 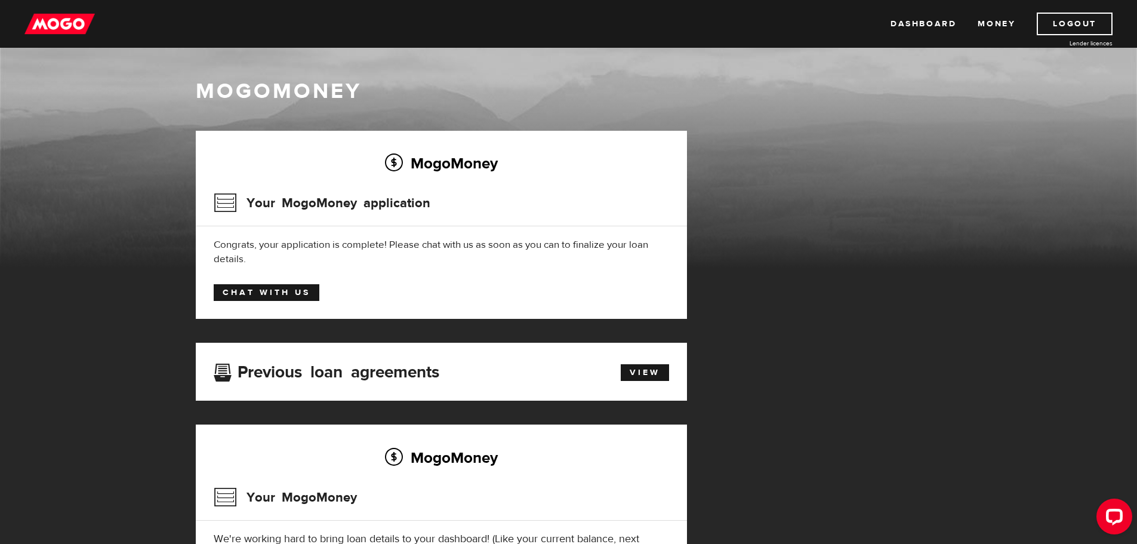 I want to click on a: View, so click(x=645, y=373).